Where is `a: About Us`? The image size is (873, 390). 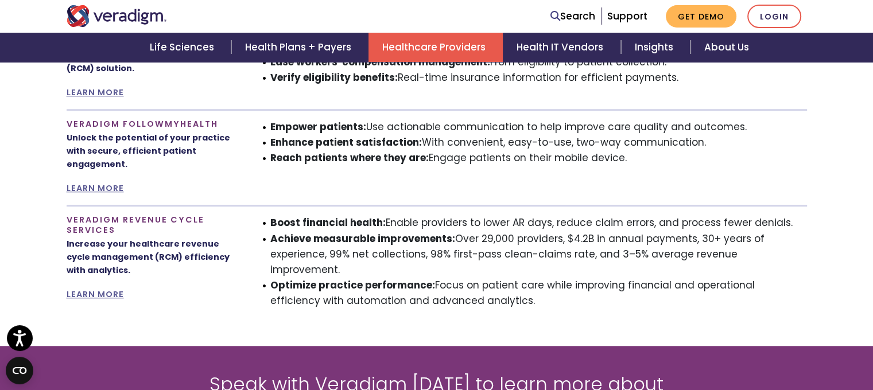
a: About Us is located at coordinates (727, 47).